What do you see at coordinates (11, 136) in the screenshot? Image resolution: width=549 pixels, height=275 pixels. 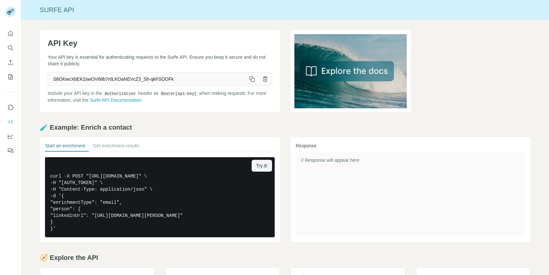 I see `button: Dashboard` at bounding box center [11, 136].